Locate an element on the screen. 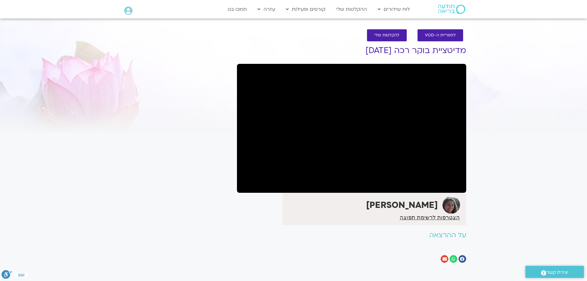 Image resolution: width=587 pixels, height=281 pixels. span: לספריית ה-VOD is located at coordinates (440, 35).